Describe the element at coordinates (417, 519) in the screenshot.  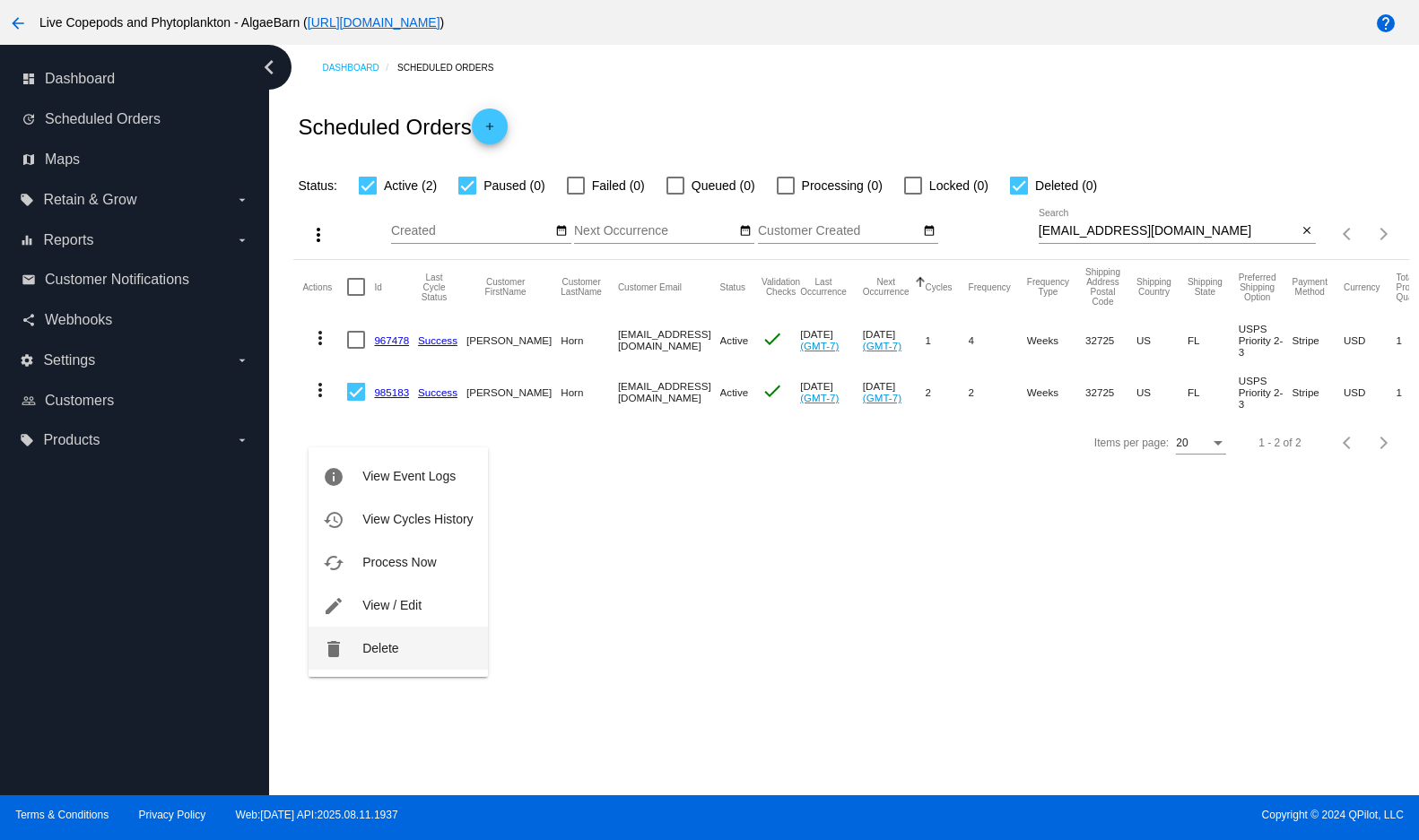
I see `span: View Cycles History` at that location.